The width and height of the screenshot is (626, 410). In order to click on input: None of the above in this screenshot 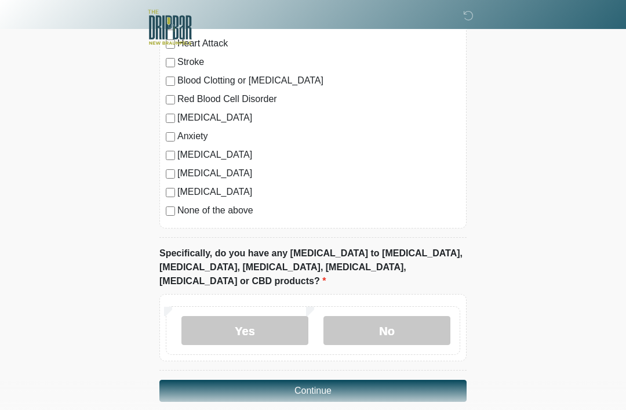, I will do `click(170, 211)`.